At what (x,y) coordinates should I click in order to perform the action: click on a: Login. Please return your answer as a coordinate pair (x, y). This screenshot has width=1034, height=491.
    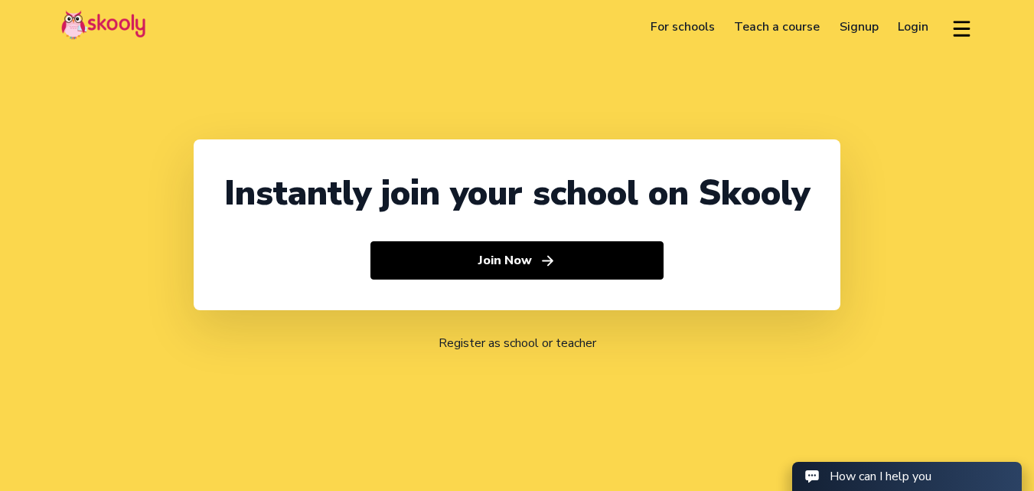
    Looking at the image, I should click on (914, 27).